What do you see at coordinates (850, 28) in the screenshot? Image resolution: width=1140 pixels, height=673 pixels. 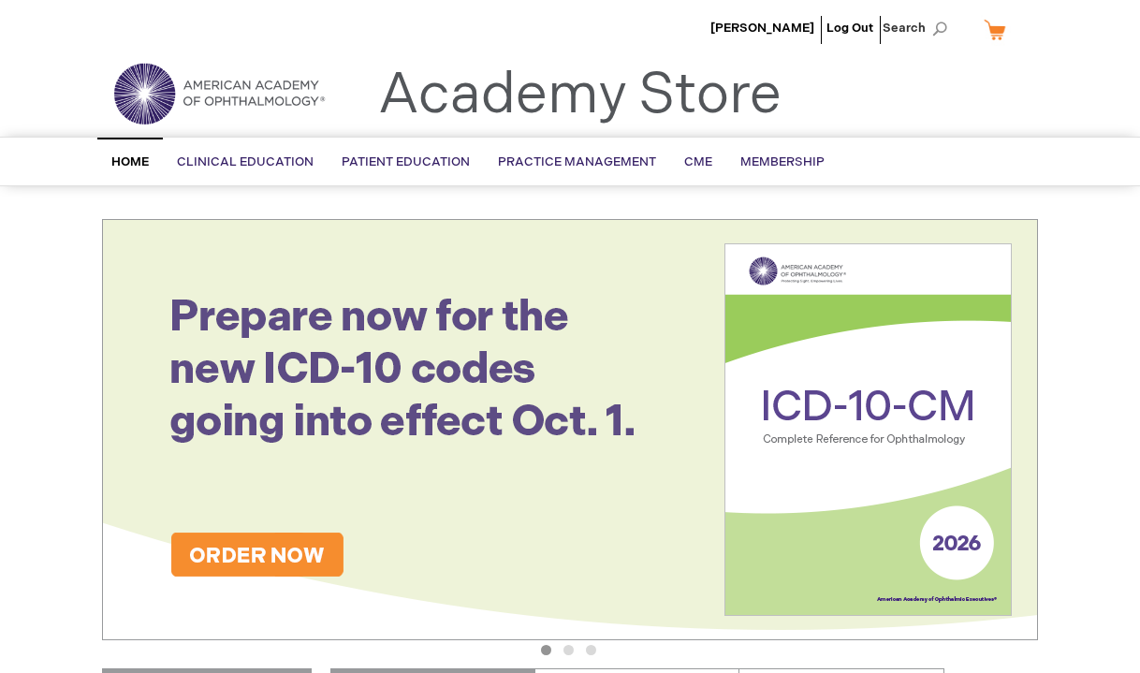 I see `a: Log Out` at bounding box center [850, 28].